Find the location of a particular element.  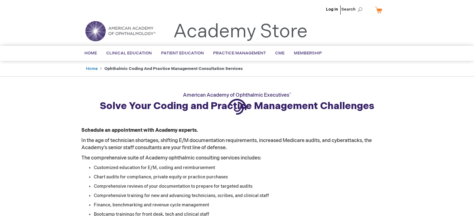

li: Chart audits for compliance, private equity or practice purchases is located at coordinates (243, 178).